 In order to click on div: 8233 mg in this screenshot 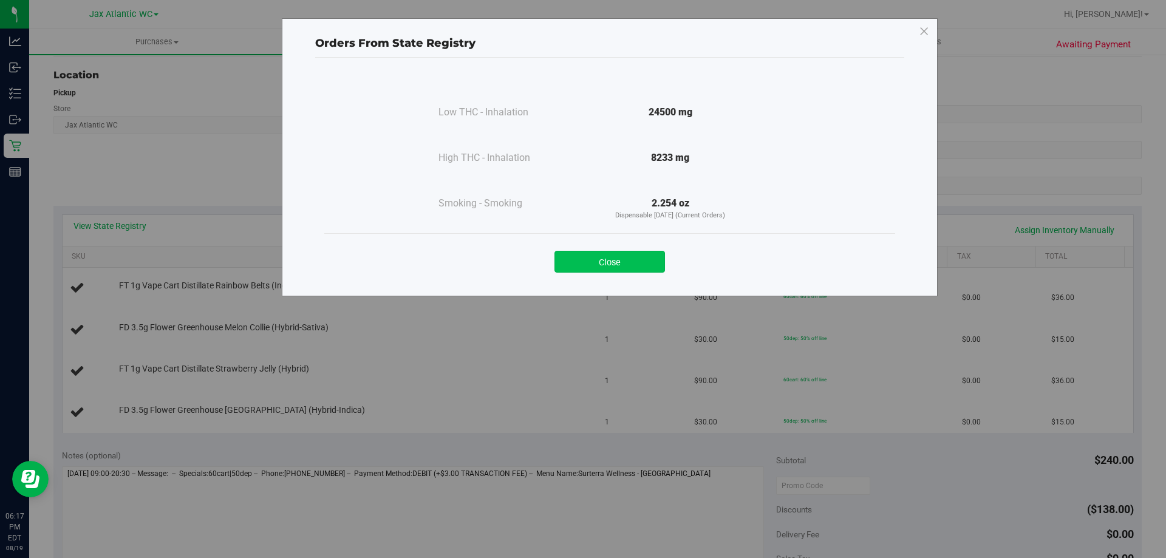, I will do `click(670, 158)`.